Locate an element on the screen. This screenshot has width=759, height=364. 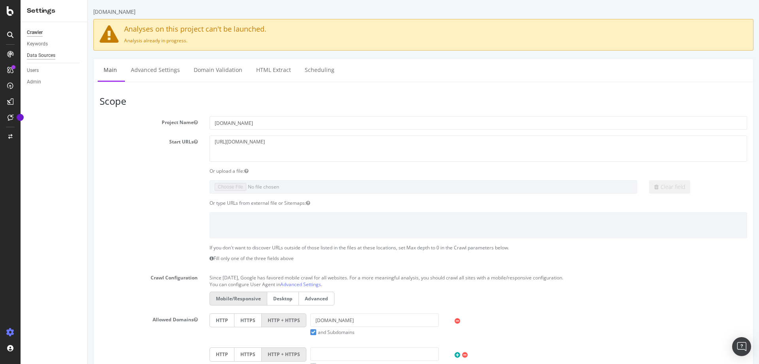
p: You can configure User Agent in . is located at coordinates (391, 284).